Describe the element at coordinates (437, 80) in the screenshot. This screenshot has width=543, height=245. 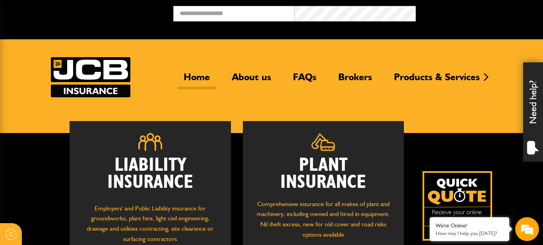
I see `a: Products & Services` at that location.